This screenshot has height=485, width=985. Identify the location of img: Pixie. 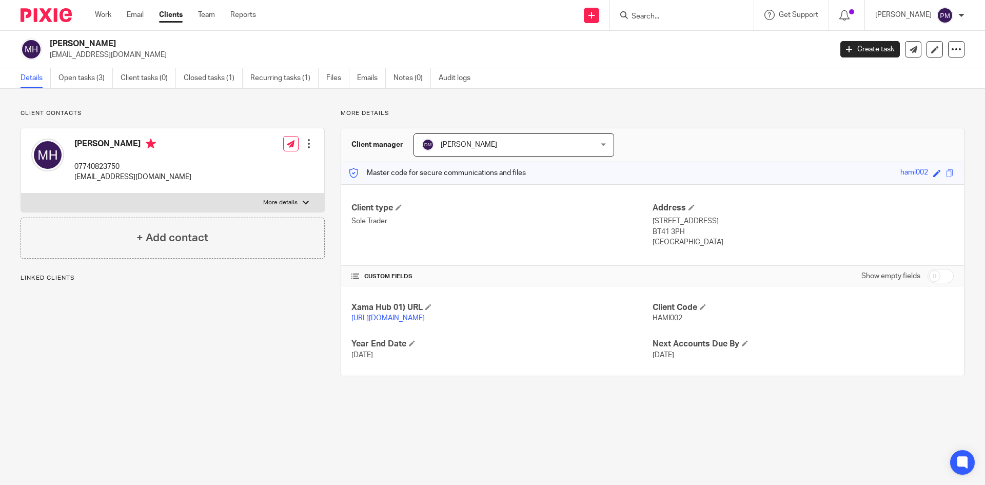
(46, 15).